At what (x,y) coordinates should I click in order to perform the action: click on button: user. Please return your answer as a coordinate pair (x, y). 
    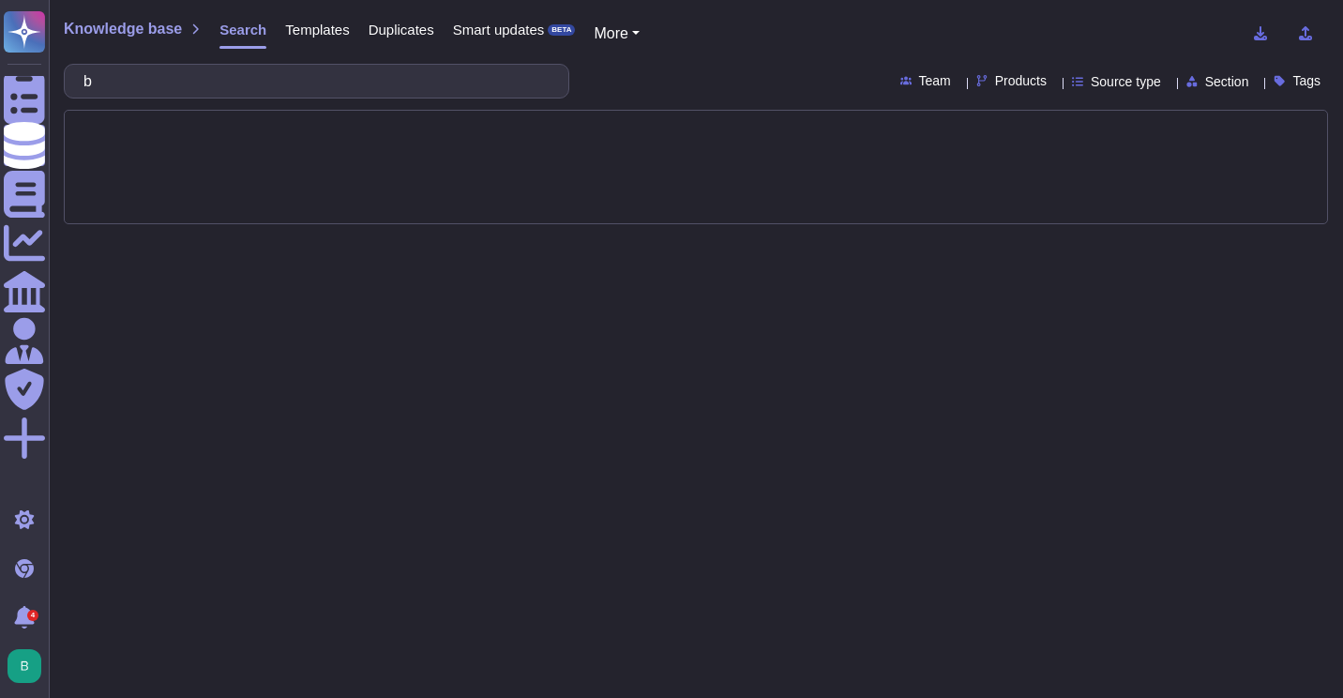
    Looking at the image, I should click on (29, 666).